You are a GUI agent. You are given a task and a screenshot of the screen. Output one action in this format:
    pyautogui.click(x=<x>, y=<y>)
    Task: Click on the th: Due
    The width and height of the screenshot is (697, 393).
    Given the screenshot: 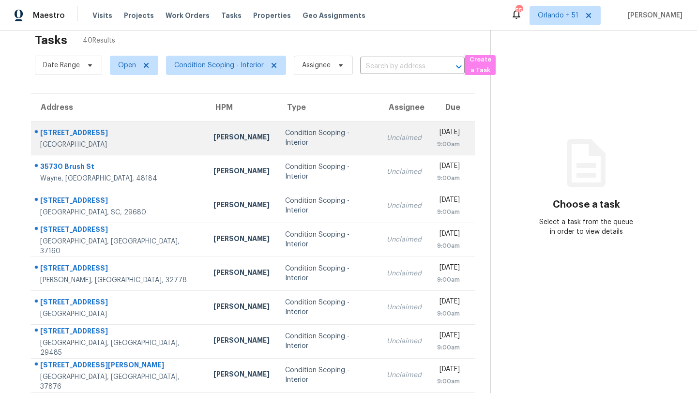 What is the action you would take?
    pyautogui.click(x=452, y=108)
    